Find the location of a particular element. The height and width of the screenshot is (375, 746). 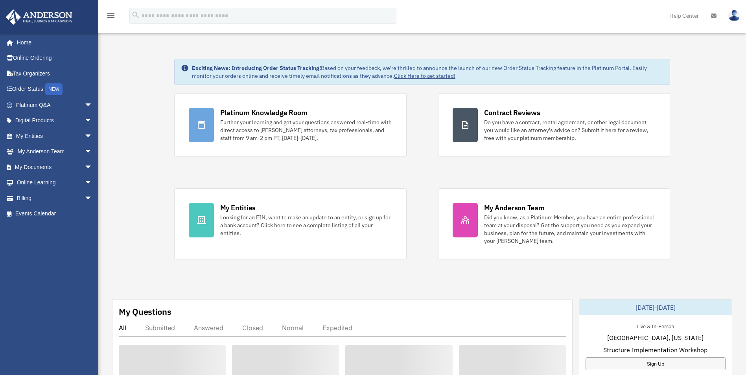

a: Online Learningarrow_drop_down is located at coordinates (55, 183).